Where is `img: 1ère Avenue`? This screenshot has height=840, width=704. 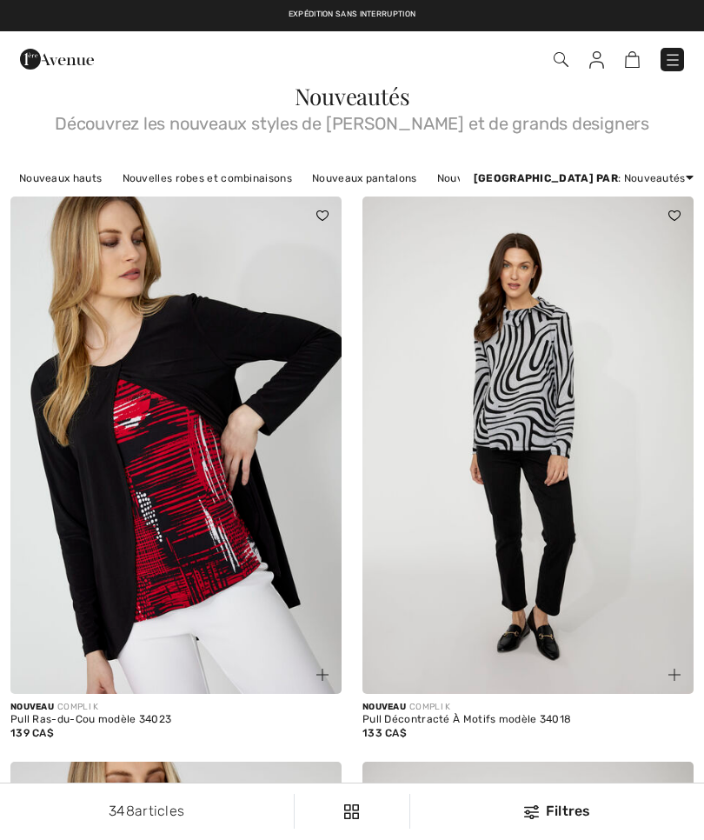
img: 1ère Avenue is located at coordinates (57, 59).